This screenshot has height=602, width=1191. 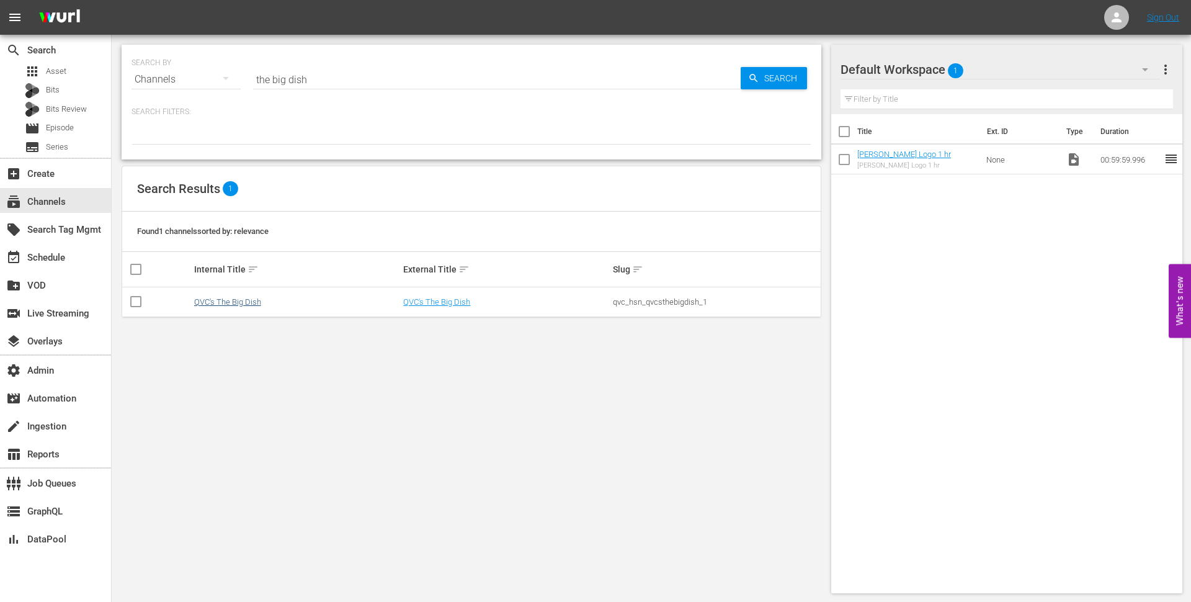 I want to click on div: Bits, so click(x=32, y=91).